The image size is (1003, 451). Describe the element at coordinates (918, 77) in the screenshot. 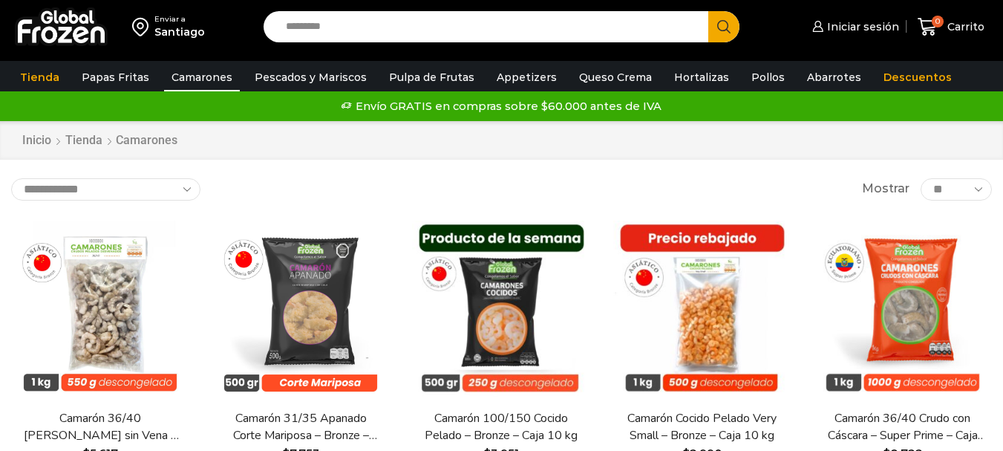

I see `a: Descuentos` at that location.